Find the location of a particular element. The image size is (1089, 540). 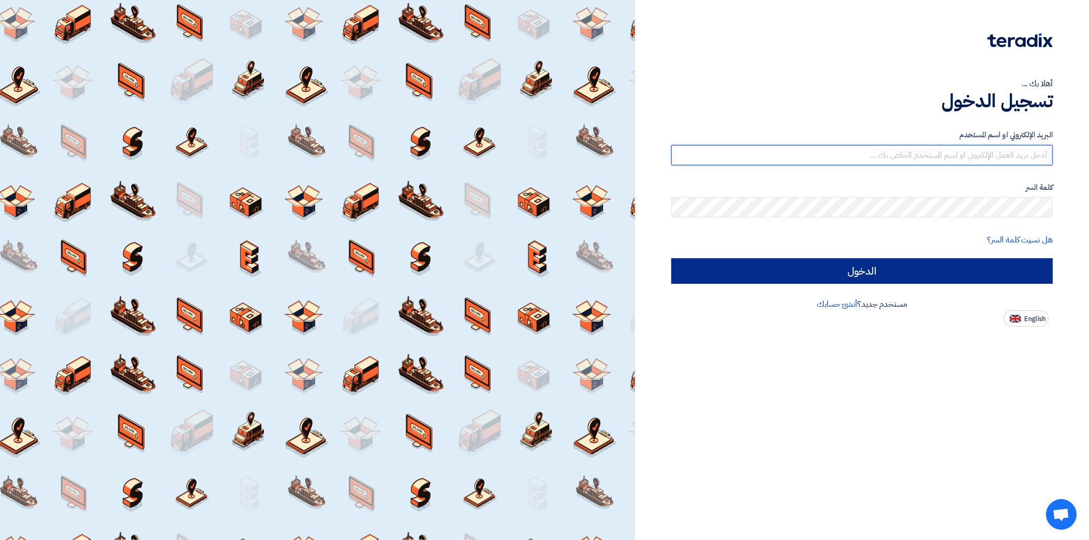

button: English is located at coordinates (1026, 318).